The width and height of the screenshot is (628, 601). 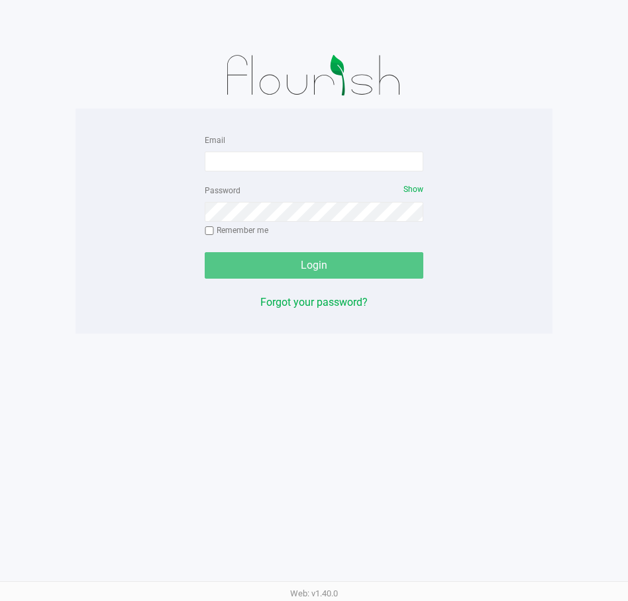 I want to click on span: Show, so click(x=413, y=189).